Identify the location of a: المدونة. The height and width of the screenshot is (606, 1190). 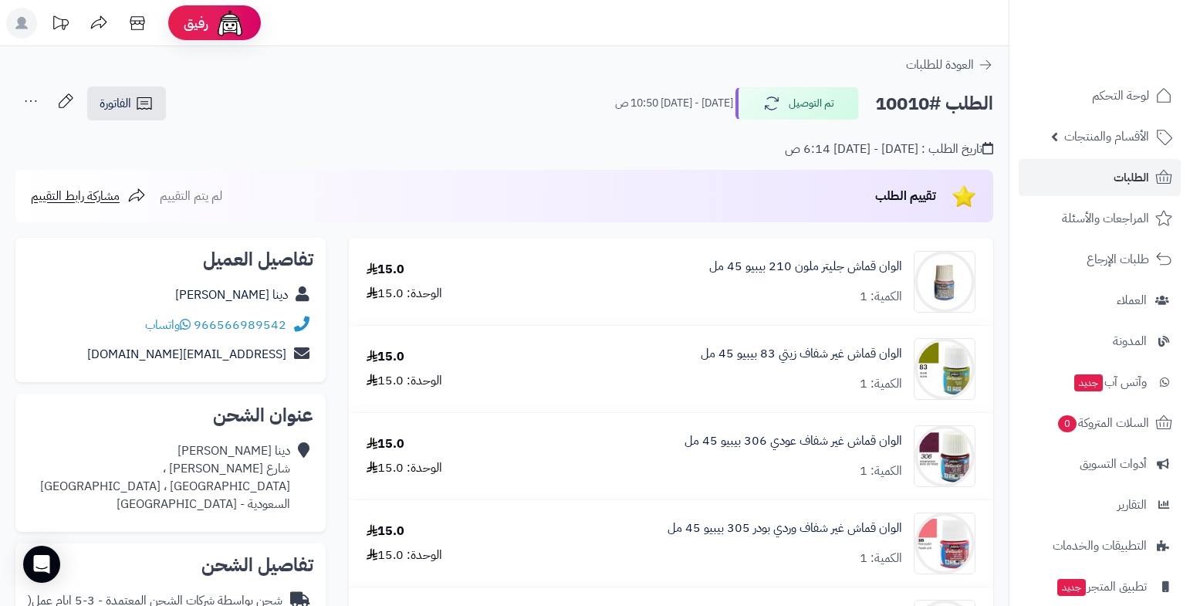
(1099, 341).